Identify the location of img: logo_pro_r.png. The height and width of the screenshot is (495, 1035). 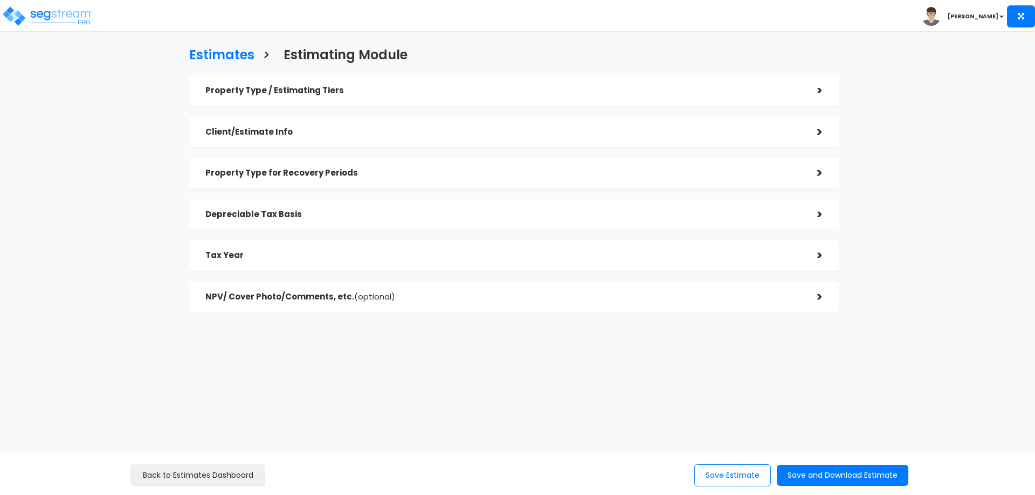
(47, 16).